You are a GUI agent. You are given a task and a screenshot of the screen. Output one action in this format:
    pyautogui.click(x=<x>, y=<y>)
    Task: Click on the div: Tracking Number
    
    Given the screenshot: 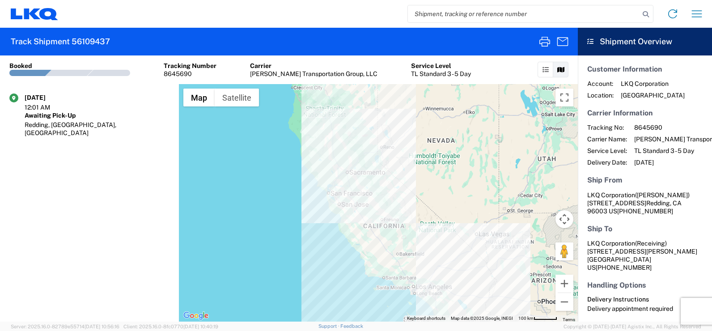 What is the action you would take?
    pyautogui.click(x=190, y=66)
    